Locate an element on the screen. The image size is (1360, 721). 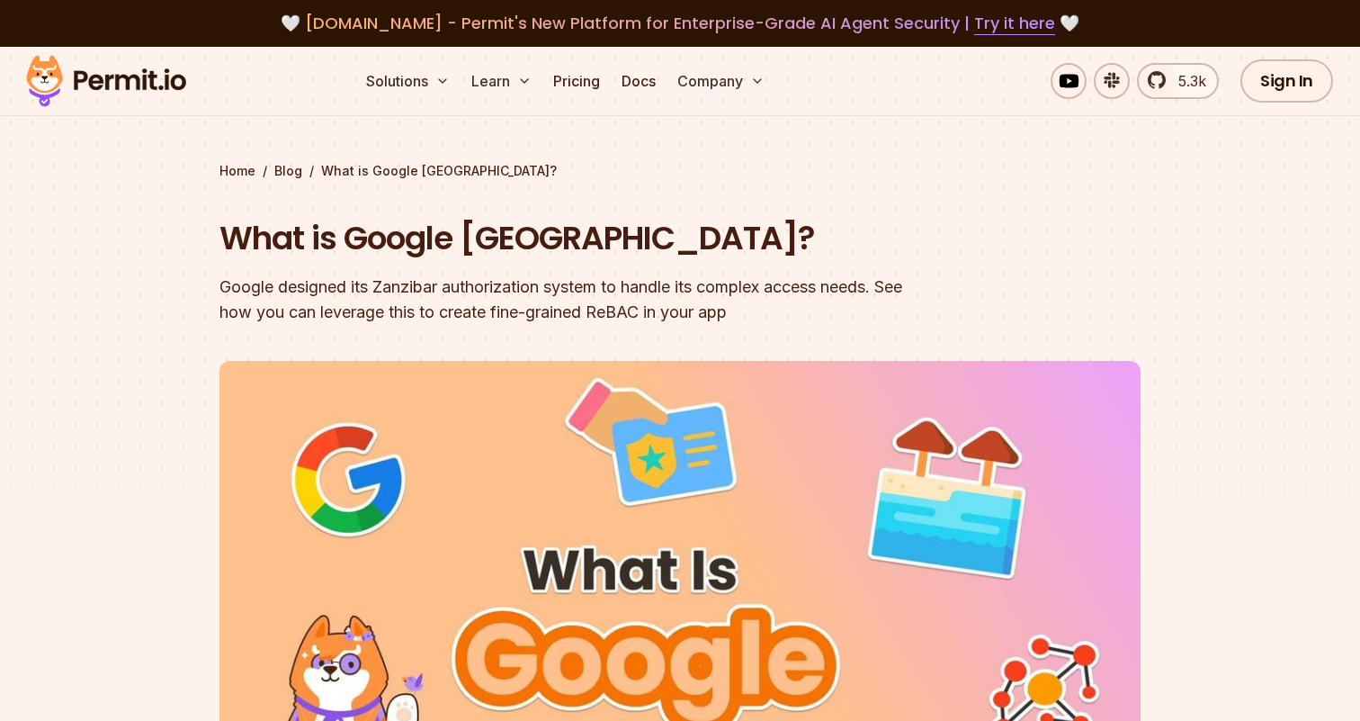
img: Permit logo is located at coordinates (106, 81).